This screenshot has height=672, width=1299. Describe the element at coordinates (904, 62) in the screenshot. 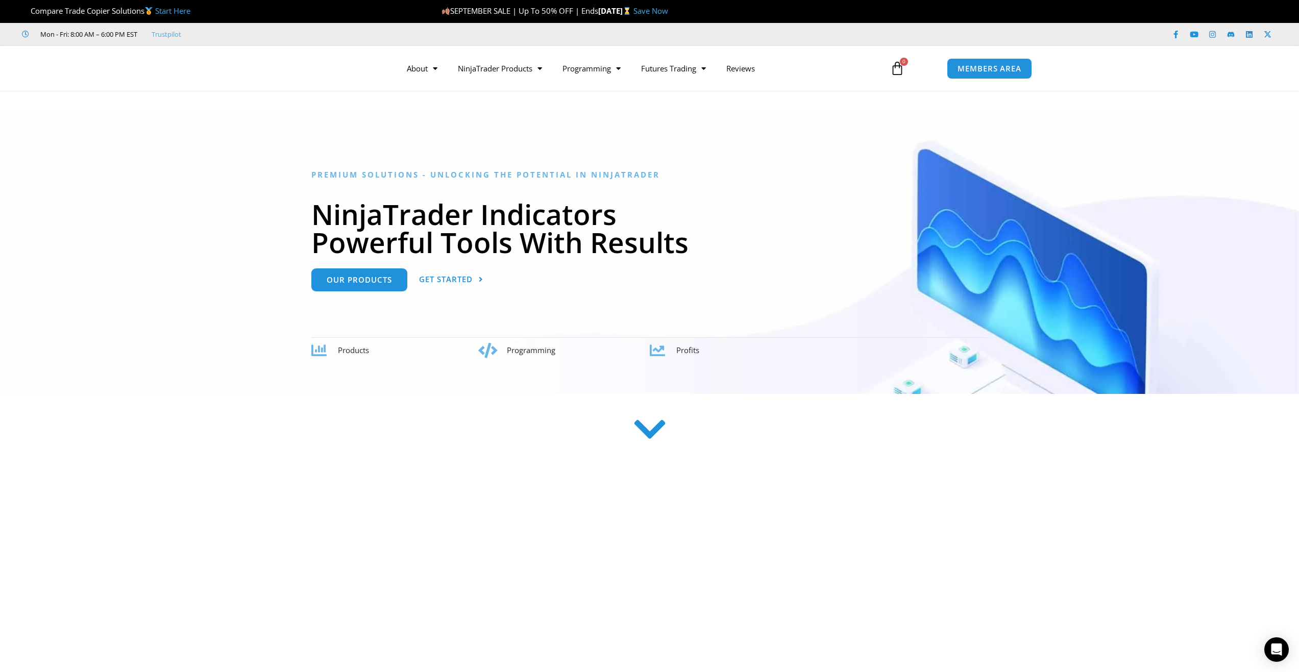

I see `span: 0` at that location.